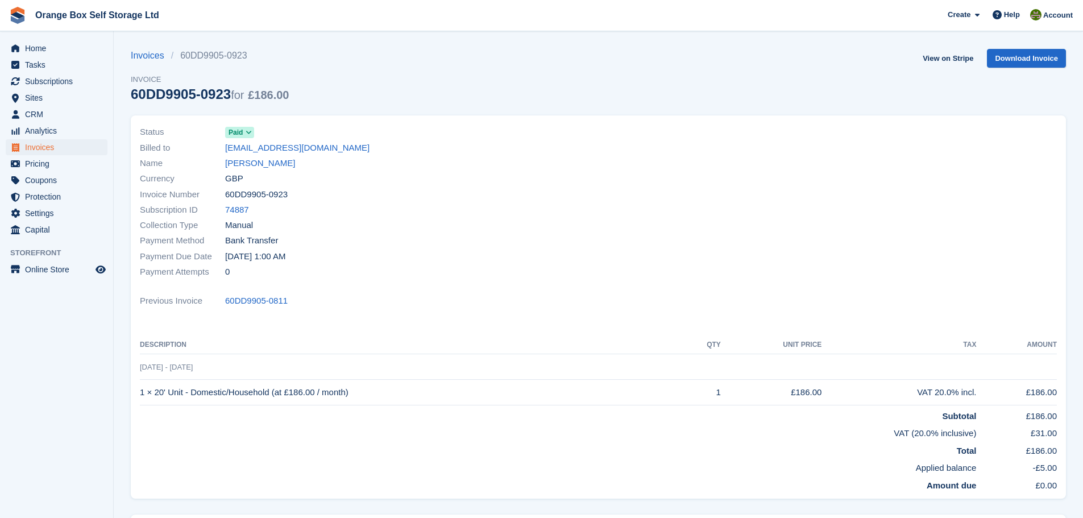  I want to click on td: 1, so click(702, 392).